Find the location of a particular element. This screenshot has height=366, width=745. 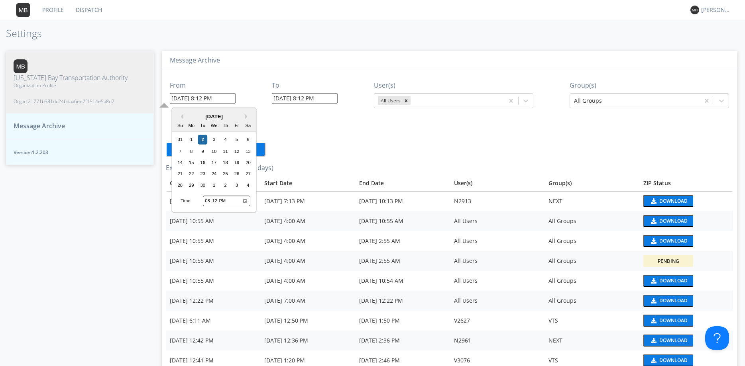

div: Su is located at coordinates (180, 126).